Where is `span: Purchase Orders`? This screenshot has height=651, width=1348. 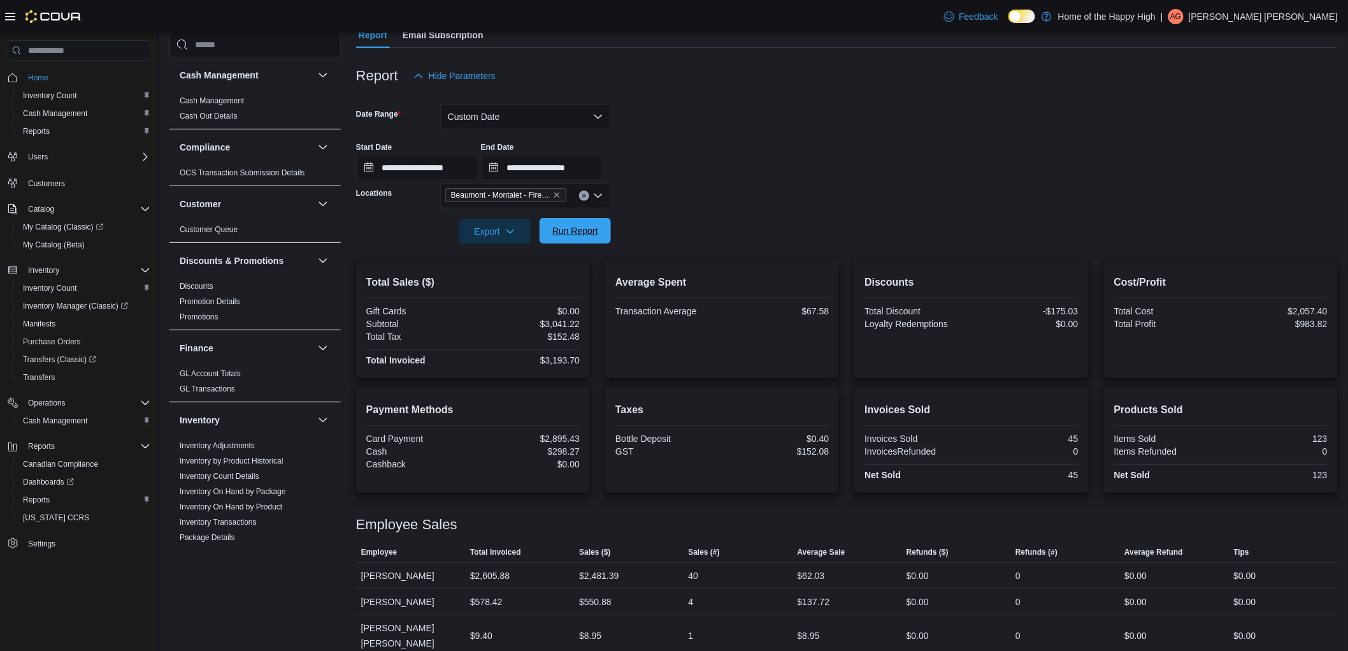 span: Purchase Orders is located at coordinates (84, 342).